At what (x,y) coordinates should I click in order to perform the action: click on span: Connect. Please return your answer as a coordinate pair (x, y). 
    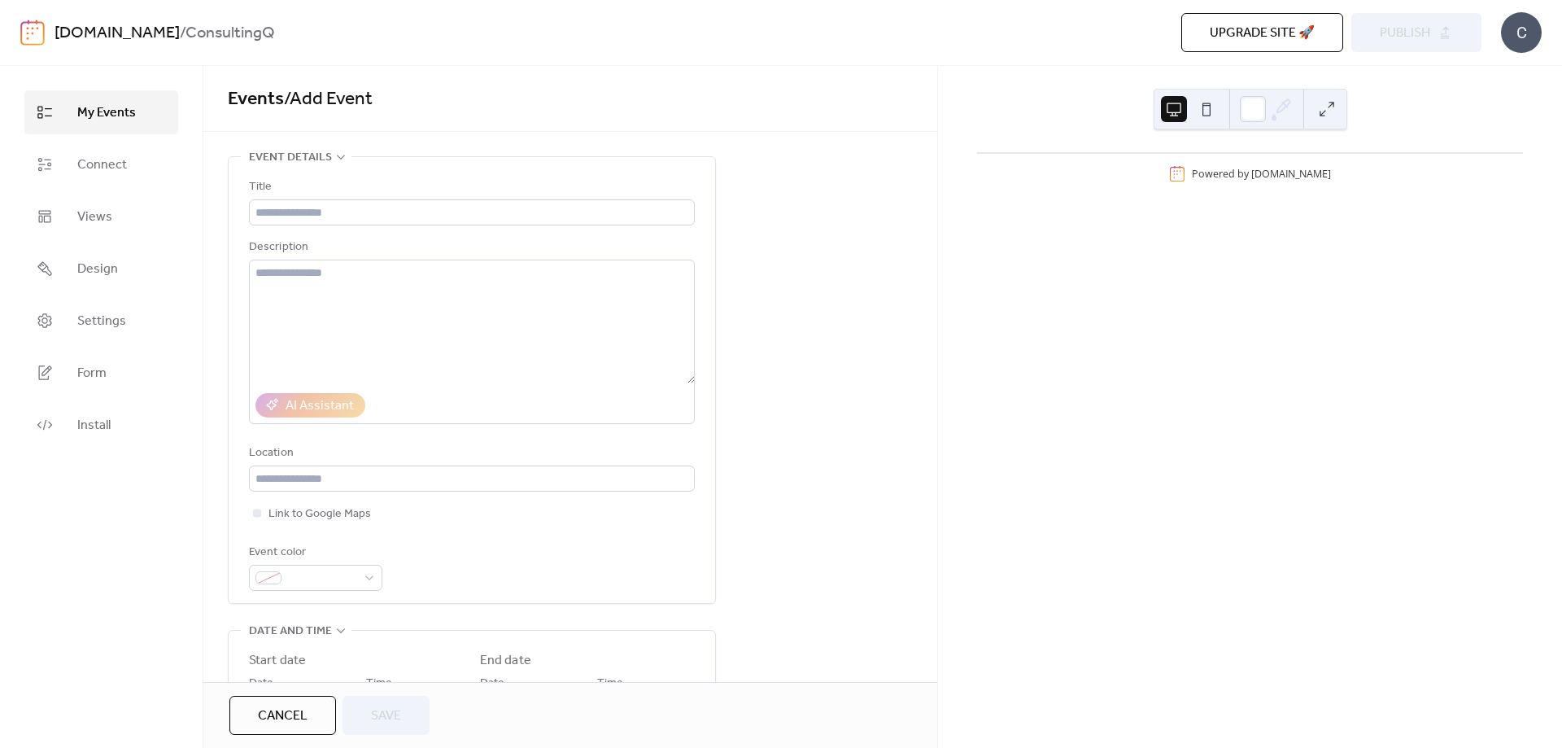
    Looking at the image, I should click on (102, 165).